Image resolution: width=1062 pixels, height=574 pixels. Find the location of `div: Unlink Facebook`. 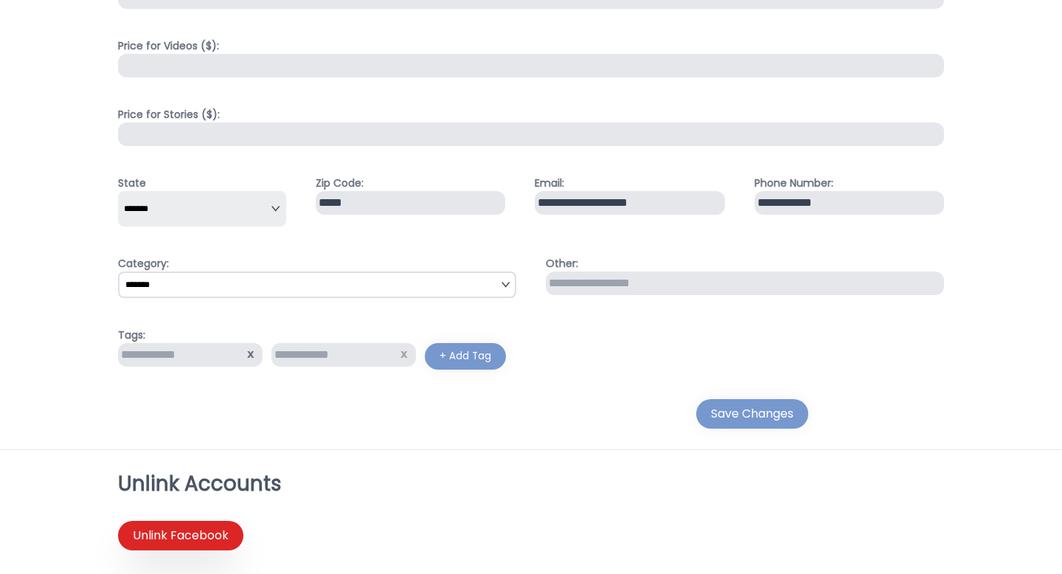

div: Unlink Facebook is located at coordinates (181, 536).